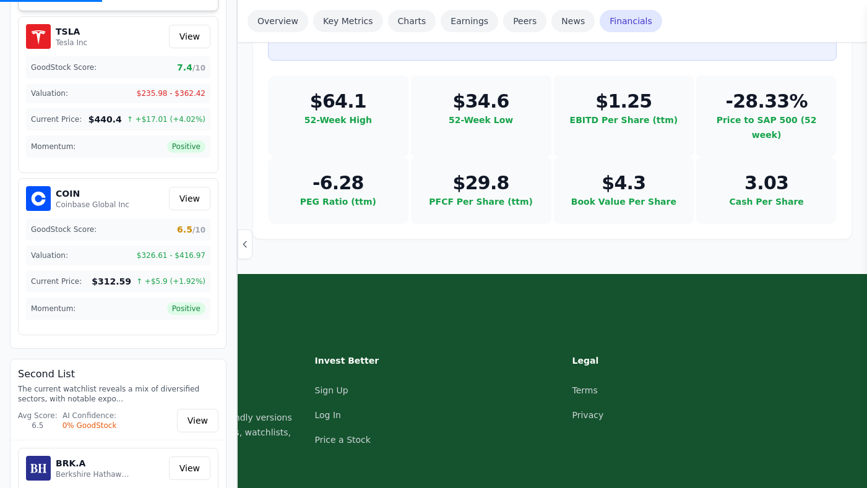 The width and height of the screenshot is (867, 488). I want to click on img: COIN, so click(38, 199).